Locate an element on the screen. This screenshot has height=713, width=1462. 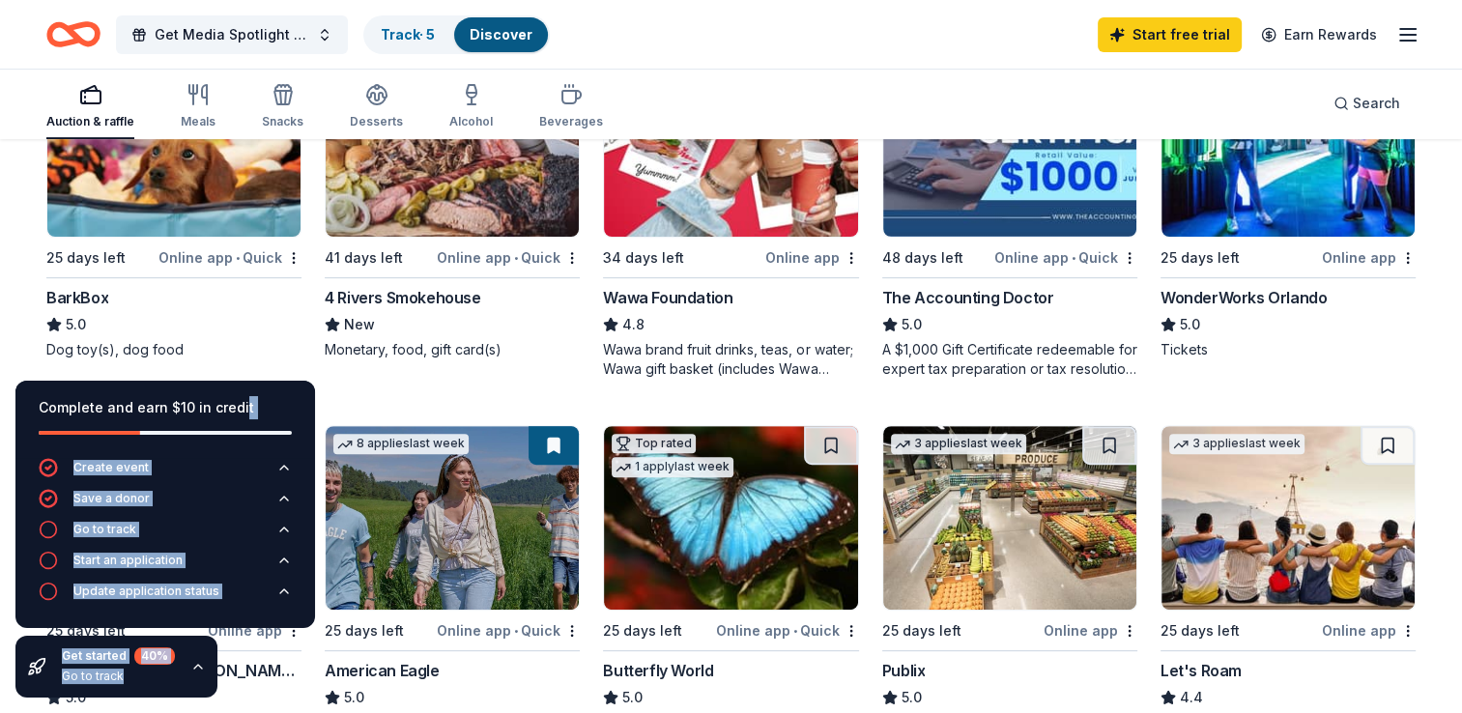
a: Earn Rewards is located at coordinates (1319, 35).